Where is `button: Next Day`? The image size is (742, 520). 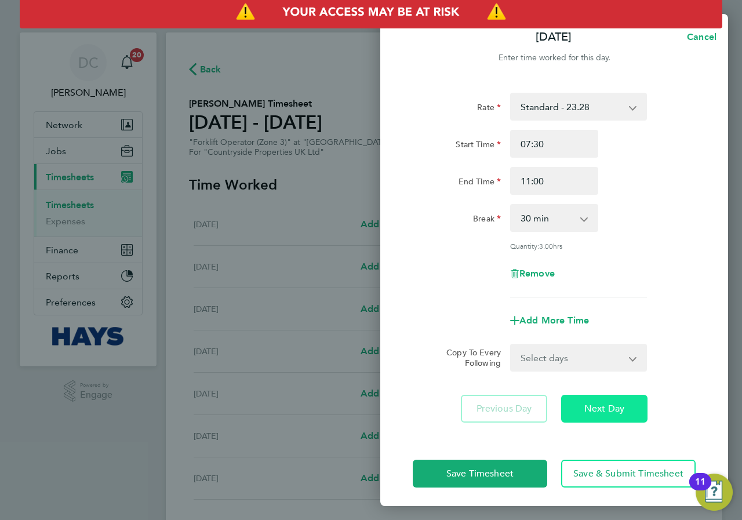 button: Next Day is located at coordinates (604, 408).